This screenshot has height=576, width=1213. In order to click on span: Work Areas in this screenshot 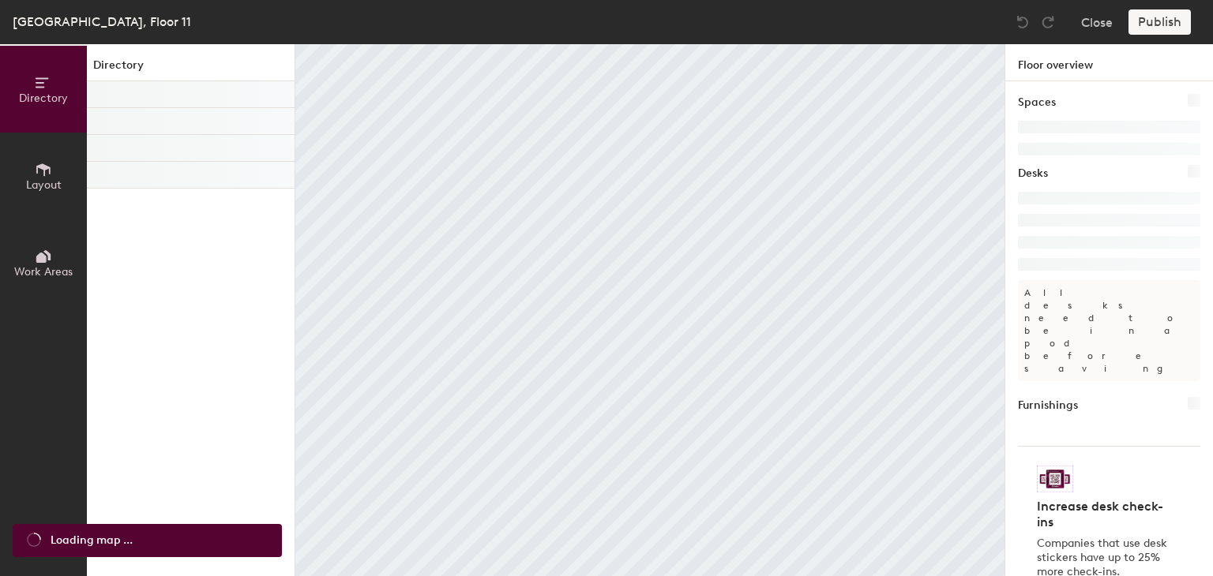, I will do `click(43, 272)`.